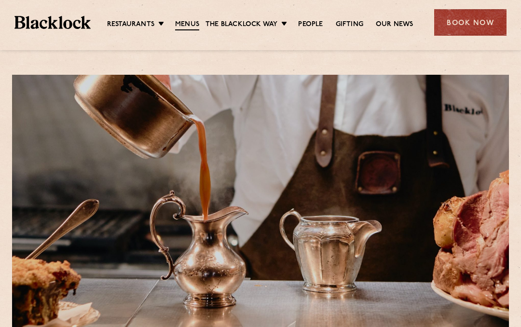  I want to click on a: Our News, so click(394, 25).